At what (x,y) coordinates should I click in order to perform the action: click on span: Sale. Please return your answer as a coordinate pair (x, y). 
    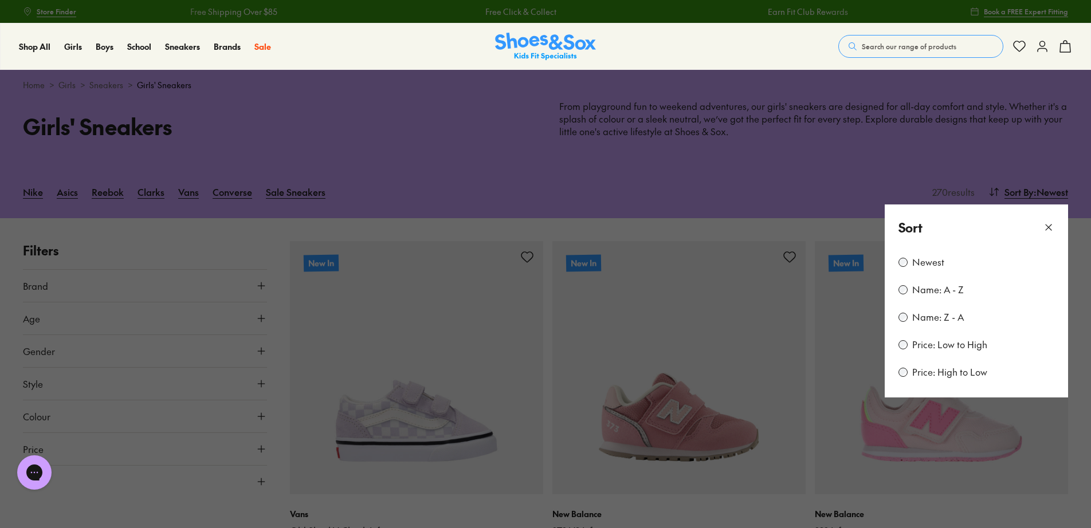
    Looking at the image, I should click on (263, 46).